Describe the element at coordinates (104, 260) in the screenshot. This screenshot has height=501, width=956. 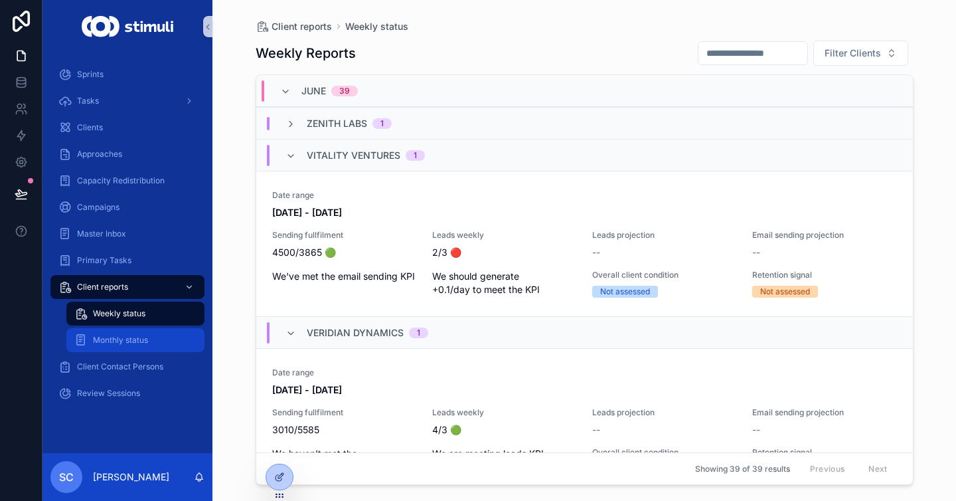
I see `span: Primary Tasks` at that location.